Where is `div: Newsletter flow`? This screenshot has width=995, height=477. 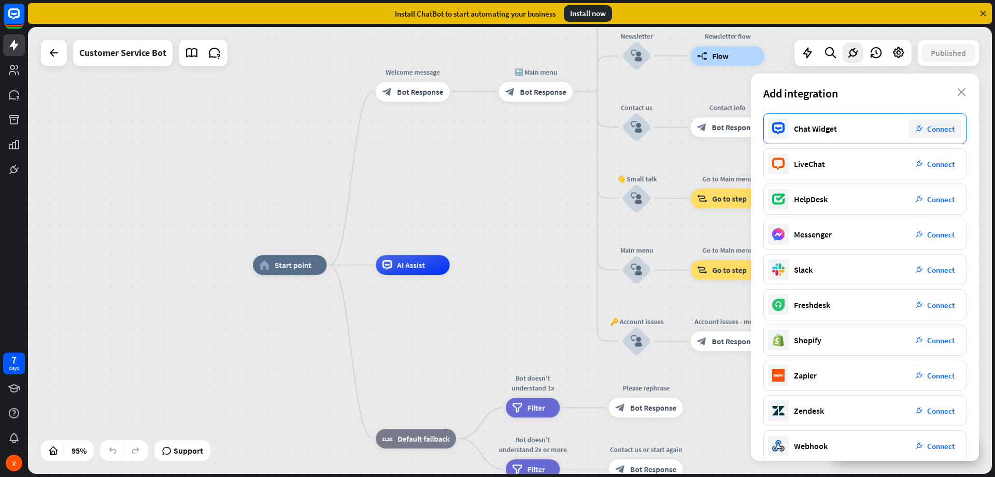
div: Newsletter flow is located at coordinates (727, 36).